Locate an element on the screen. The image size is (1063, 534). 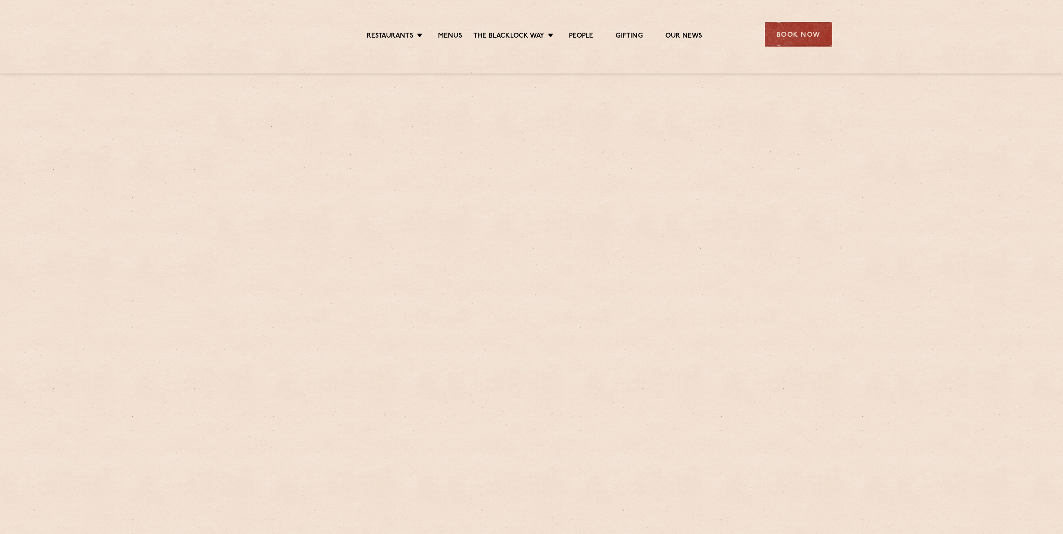
a: Gifting is located at coordinates (629, 37).